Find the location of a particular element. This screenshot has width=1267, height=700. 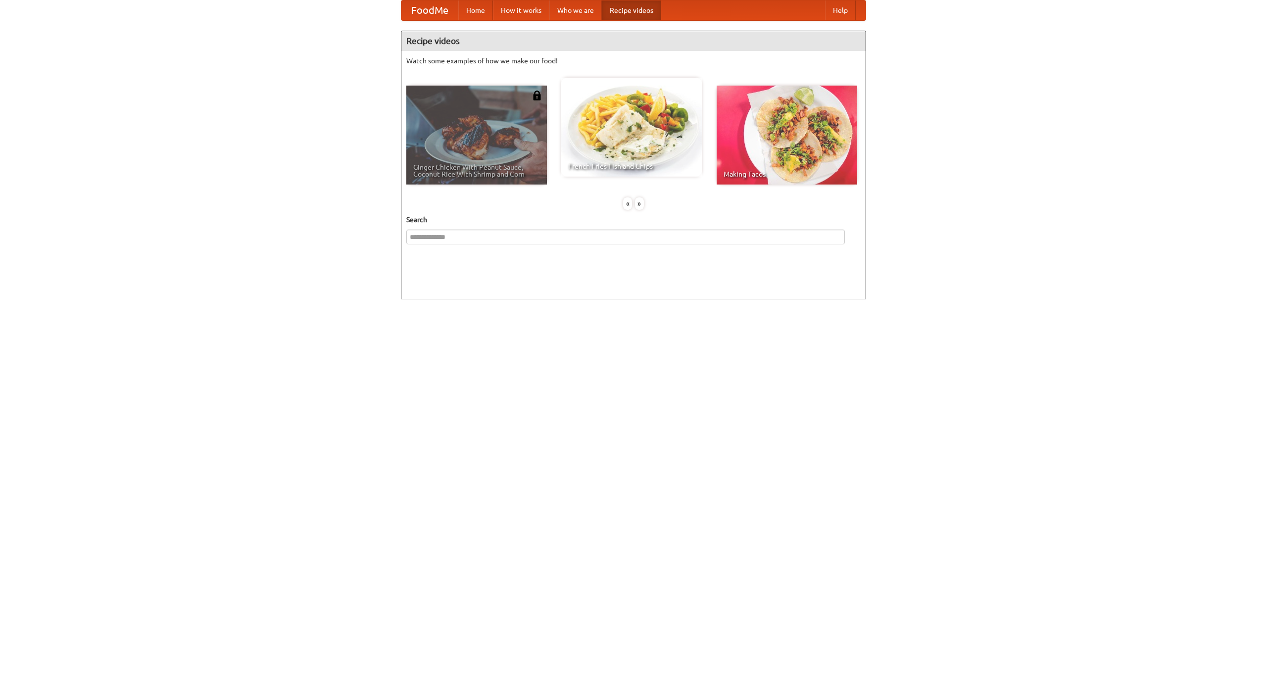

a: FoodMe is located at coordinates (430, 10).